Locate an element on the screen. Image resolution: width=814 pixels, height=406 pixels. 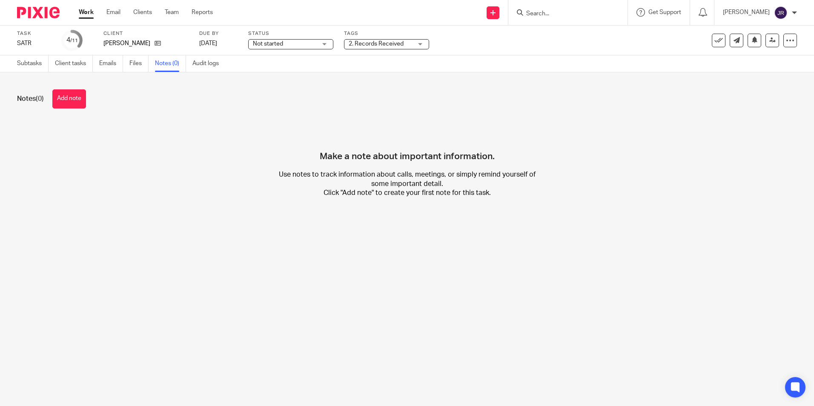
button: Add note is located at coordinates (69, 99).